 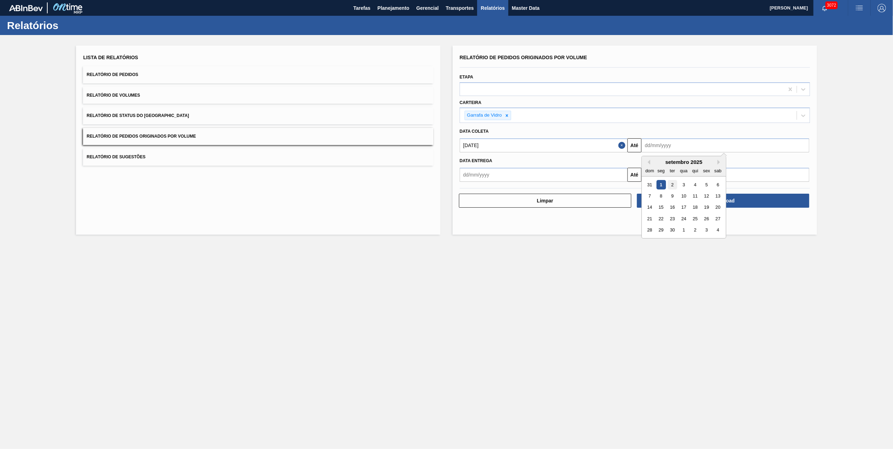 I want to click on div: Choose domingo, 14 de setembro de 2025, so click(x=650, y=207).